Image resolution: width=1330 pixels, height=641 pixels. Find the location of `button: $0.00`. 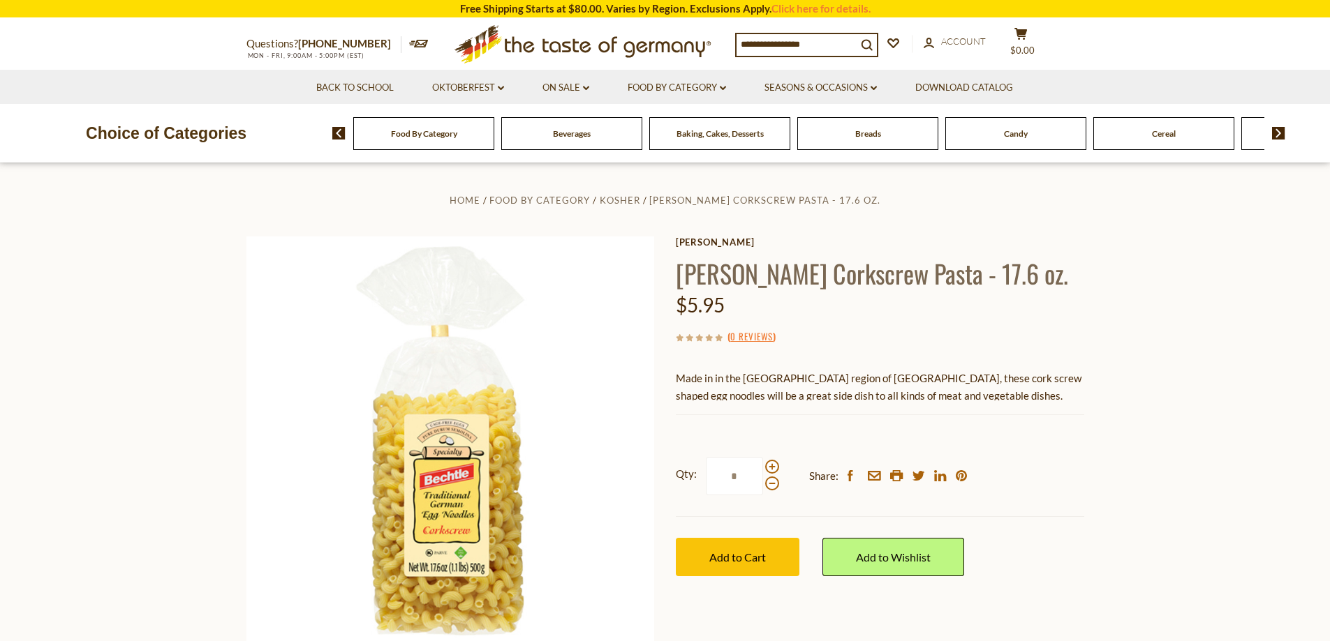

button: $0.00 is located at coordinates (1021, 45).